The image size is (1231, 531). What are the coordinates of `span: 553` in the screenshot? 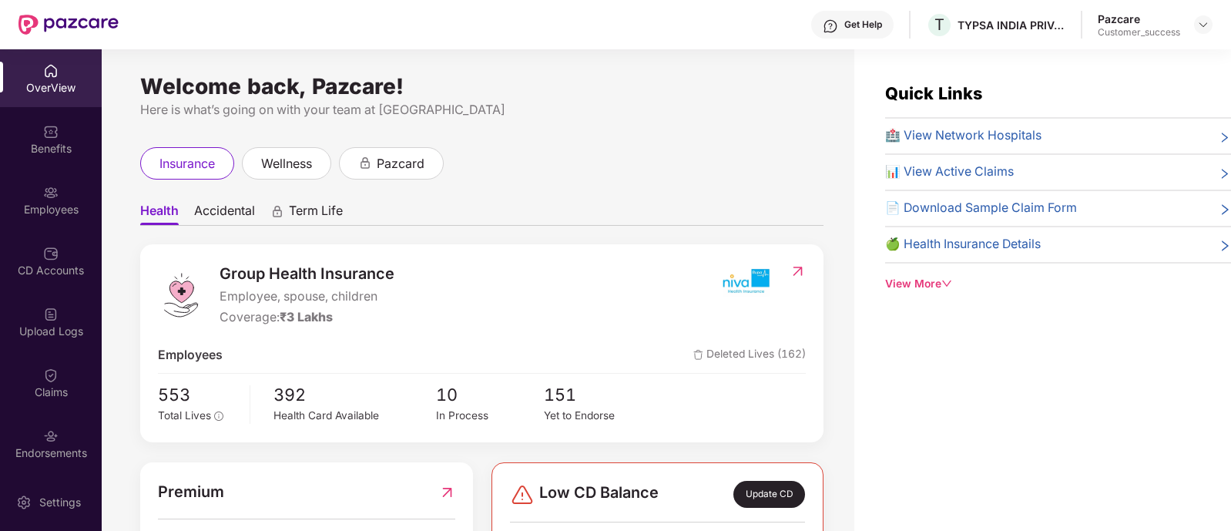 It's located at (198, 394).